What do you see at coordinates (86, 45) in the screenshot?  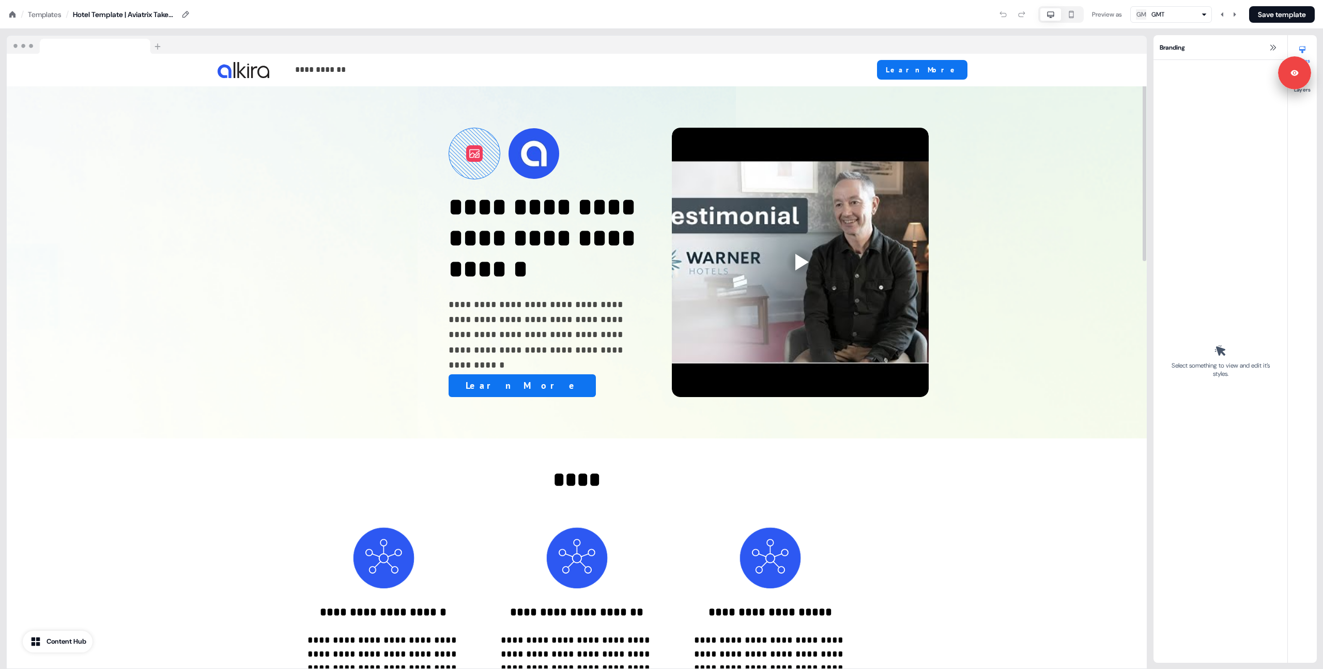 I see `img: Browser topbar` at bounding box center [86, 45].